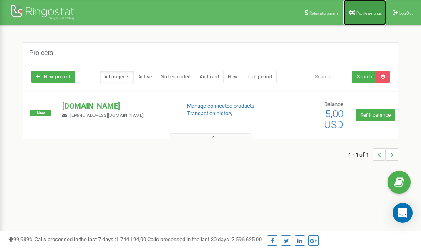 The width and height of the screenshot is (421, 250). What do you see at coordinates (21, 239) in the screenshot?
I see `span: 99,989%` at bounding box center [21, 239].